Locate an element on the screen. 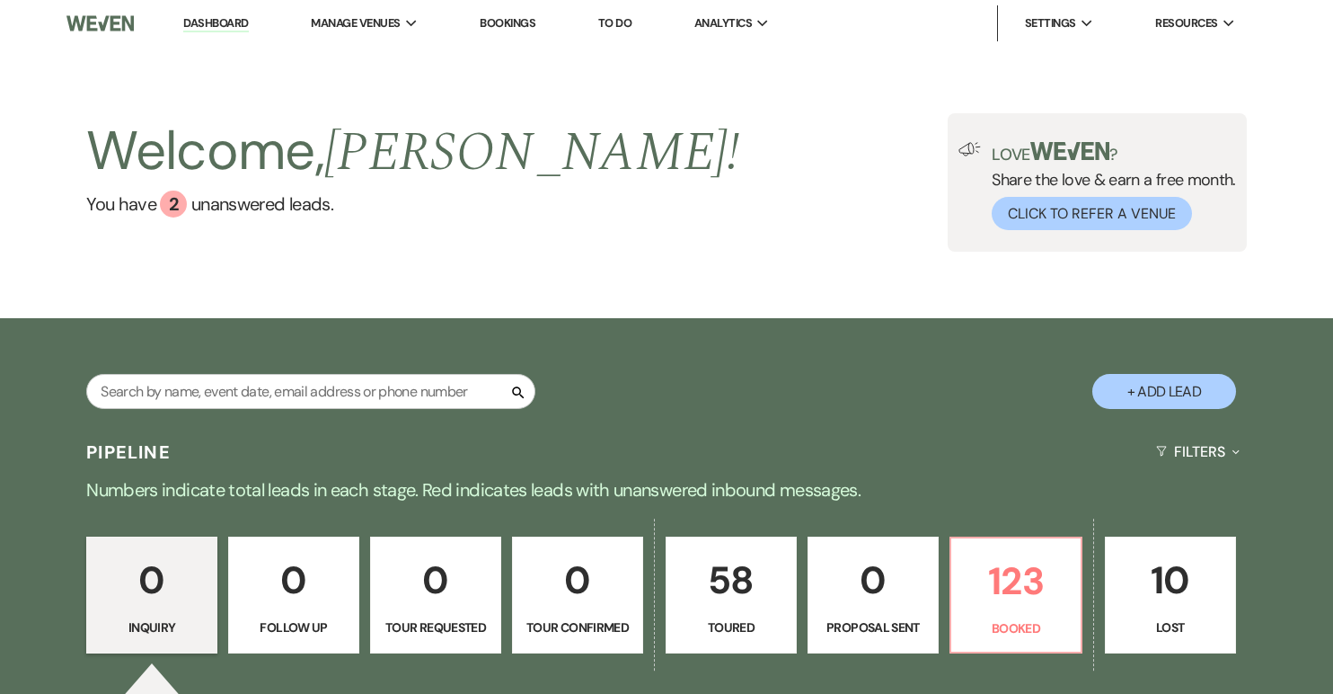 Image resolution: width=1333 pixels, height=694 pixels. a: 0Proposal Sent is located at coordinates (873, 595).